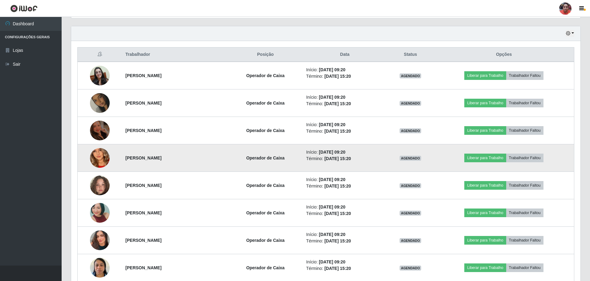 The image size is (590, 281). I want to click on img: 1754064940964.jpeg, so click(100, 75).